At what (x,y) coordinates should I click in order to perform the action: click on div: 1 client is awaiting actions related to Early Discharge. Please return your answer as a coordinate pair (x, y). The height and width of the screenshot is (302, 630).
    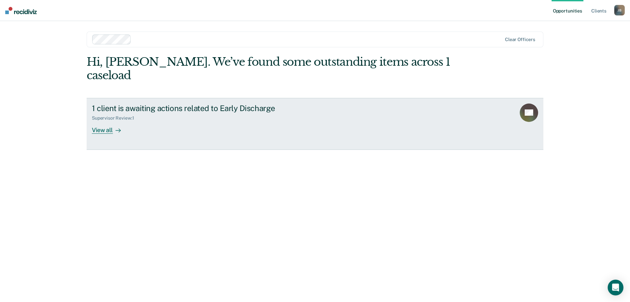
    Looking at the image, I should click on (207, 108).